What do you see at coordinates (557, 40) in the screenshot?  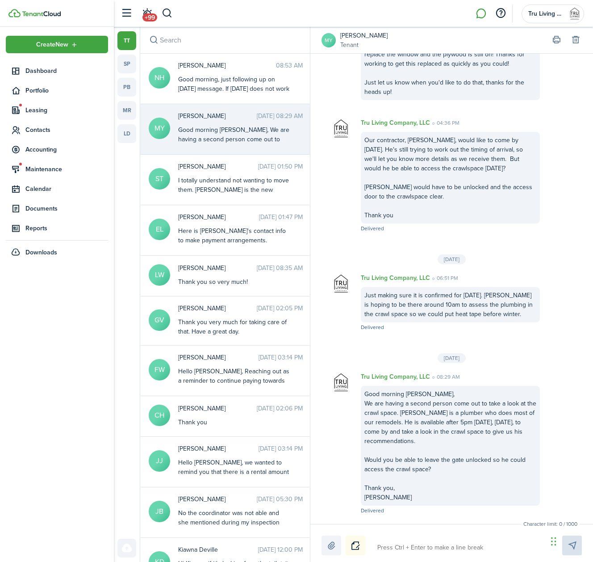 I see `button: Print` at bounding box center [557, 40].